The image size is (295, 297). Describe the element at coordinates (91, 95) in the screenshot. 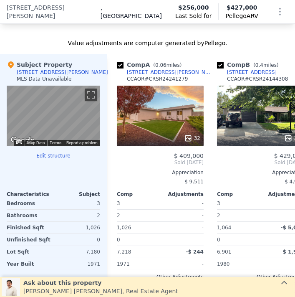

I see `button: Toggle fullscreen view` at that location.